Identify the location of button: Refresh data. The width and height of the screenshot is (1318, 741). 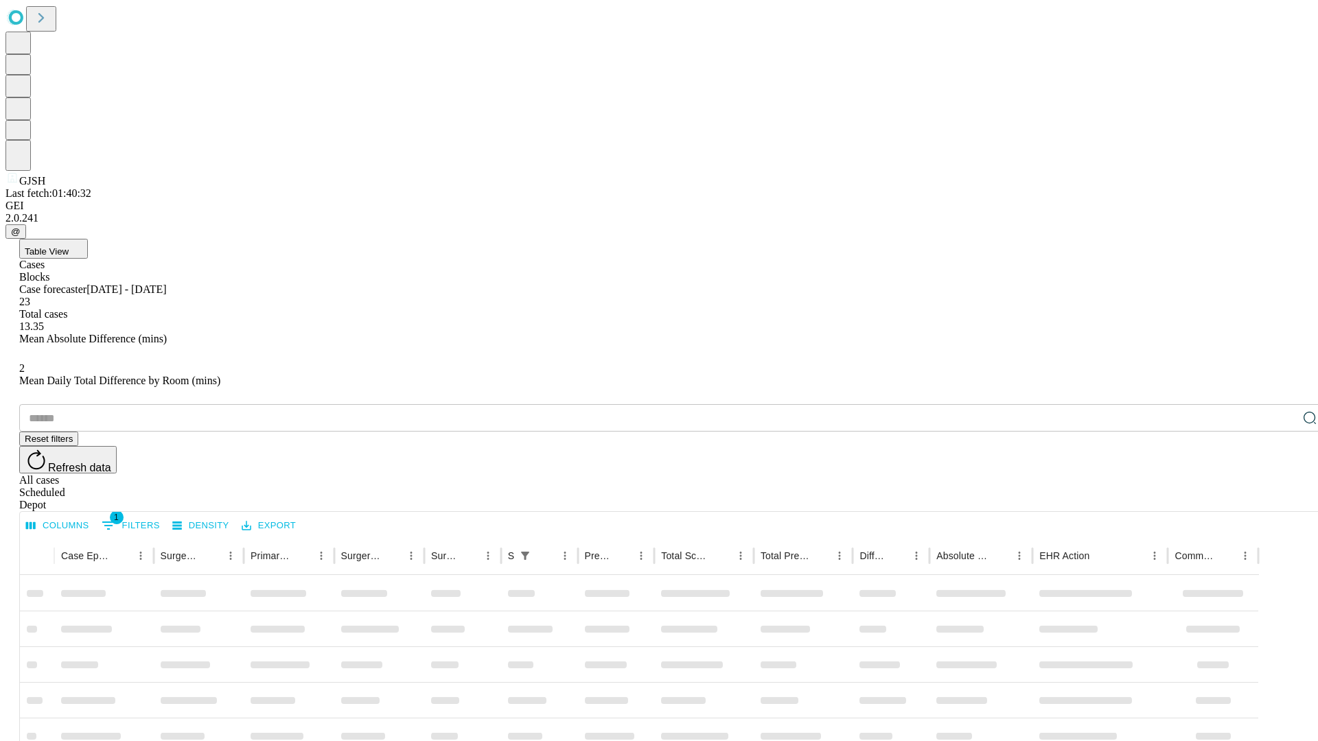
(68, 460).